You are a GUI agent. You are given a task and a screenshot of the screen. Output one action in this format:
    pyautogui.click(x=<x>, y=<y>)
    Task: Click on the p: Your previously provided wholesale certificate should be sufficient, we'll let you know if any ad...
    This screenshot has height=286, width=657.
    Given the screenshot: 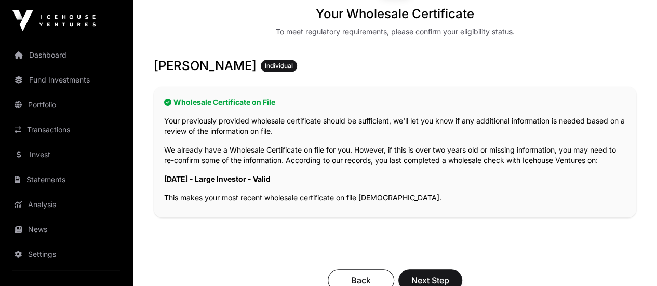 What is the action you would take?
    pyautogui.click(x=395, y=126)
    